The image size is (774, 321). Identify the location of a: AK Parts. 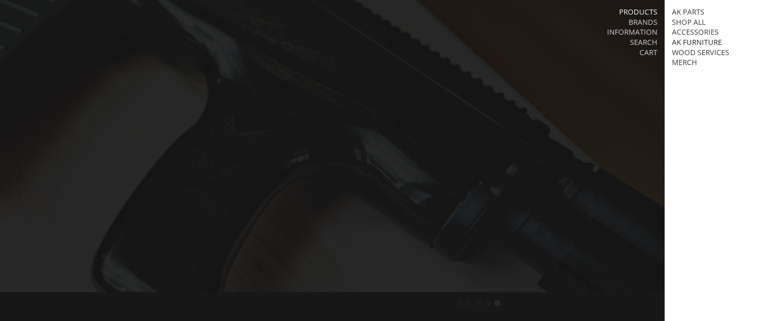
(688, 12).